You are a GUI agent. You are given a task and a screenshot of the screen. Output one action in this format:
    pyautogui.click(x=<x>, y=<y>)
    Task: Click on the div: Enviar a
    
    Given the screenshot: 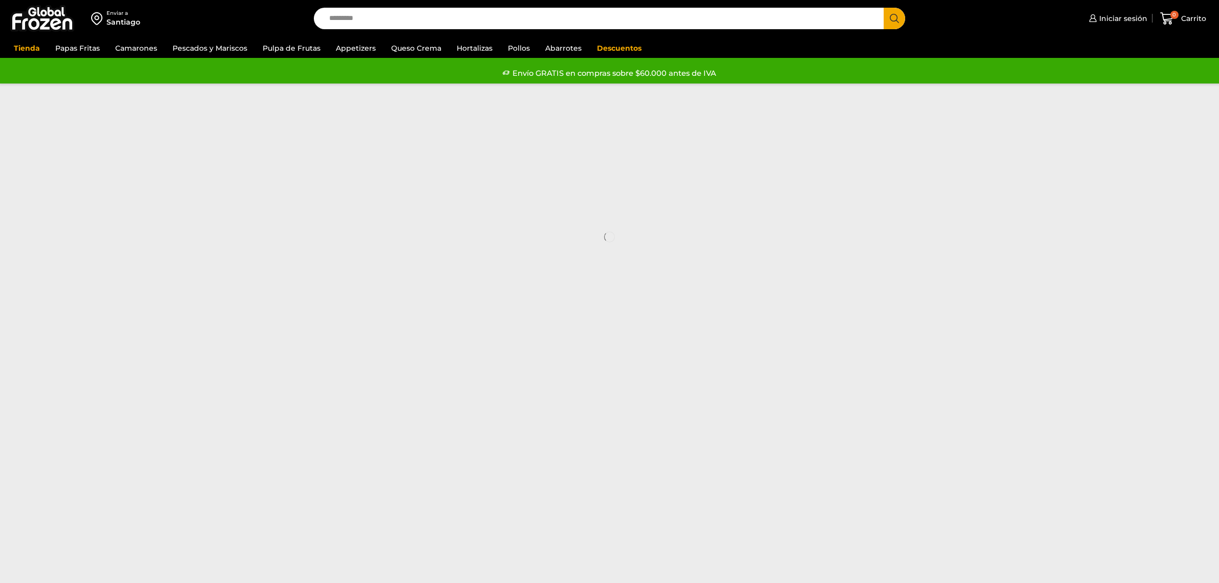 What is the action you would take?
    pyautogui.click(x=123, y=13)
    